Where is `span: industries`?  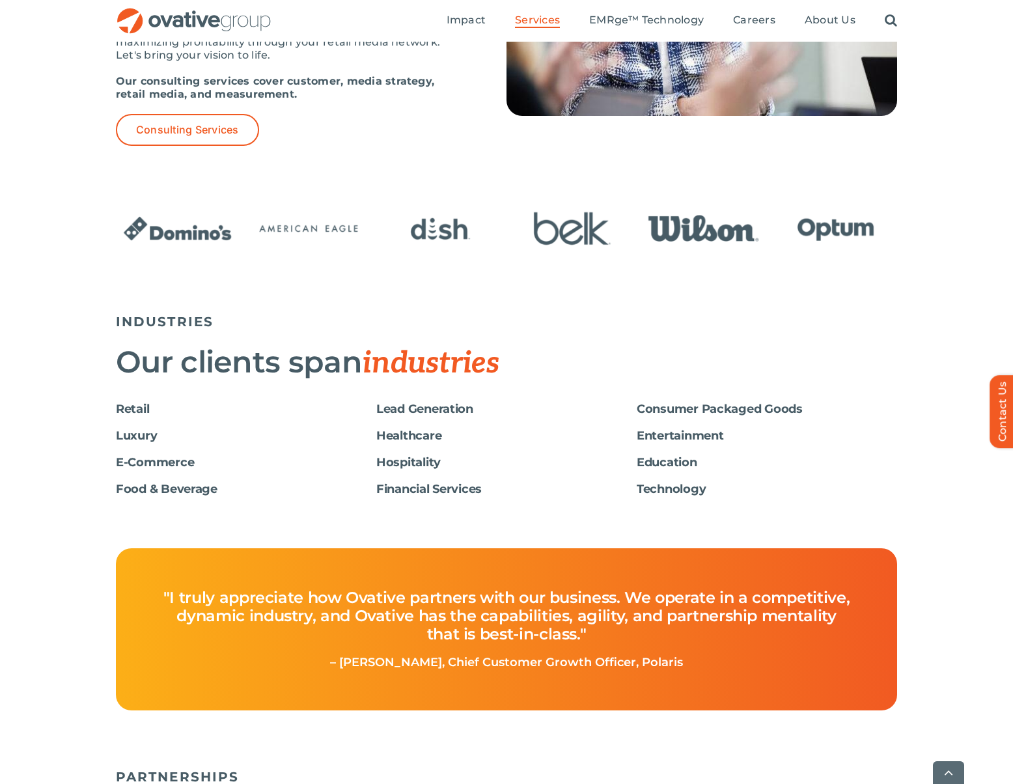 span: industries is located at coordinates (430, 363).